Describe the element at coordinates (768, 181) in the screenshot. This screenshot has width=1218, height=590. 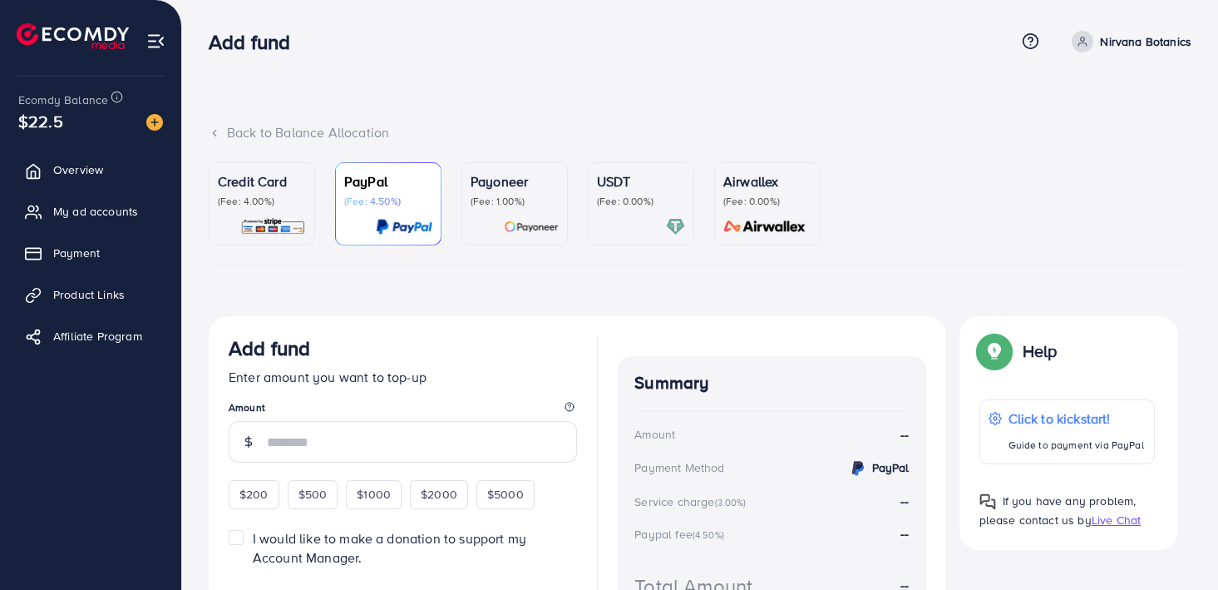
I see `p: Airwallex` at that location.